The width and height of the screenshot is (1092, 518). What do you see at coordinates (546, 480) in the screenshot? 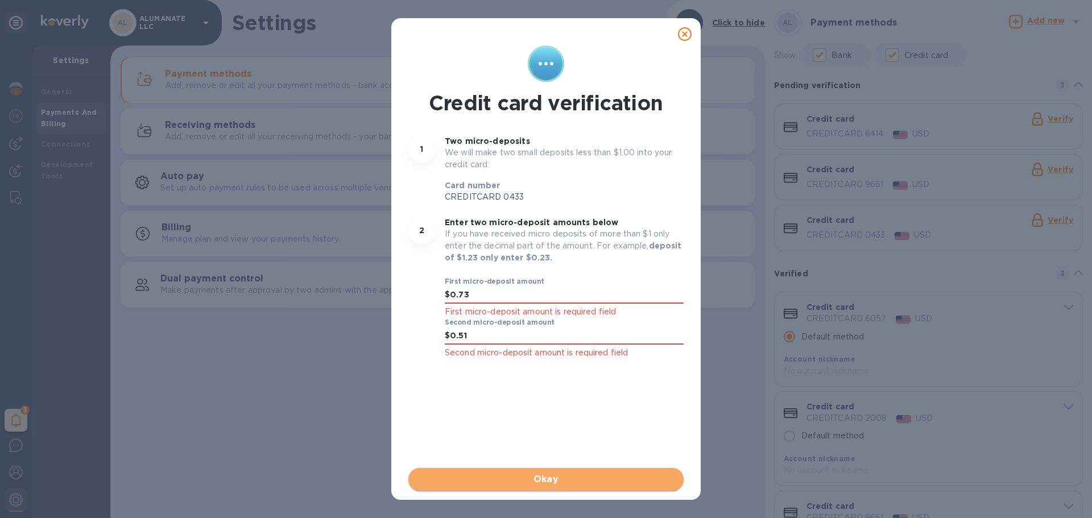
I see `button: Okay` at bounding box center [546, 480].